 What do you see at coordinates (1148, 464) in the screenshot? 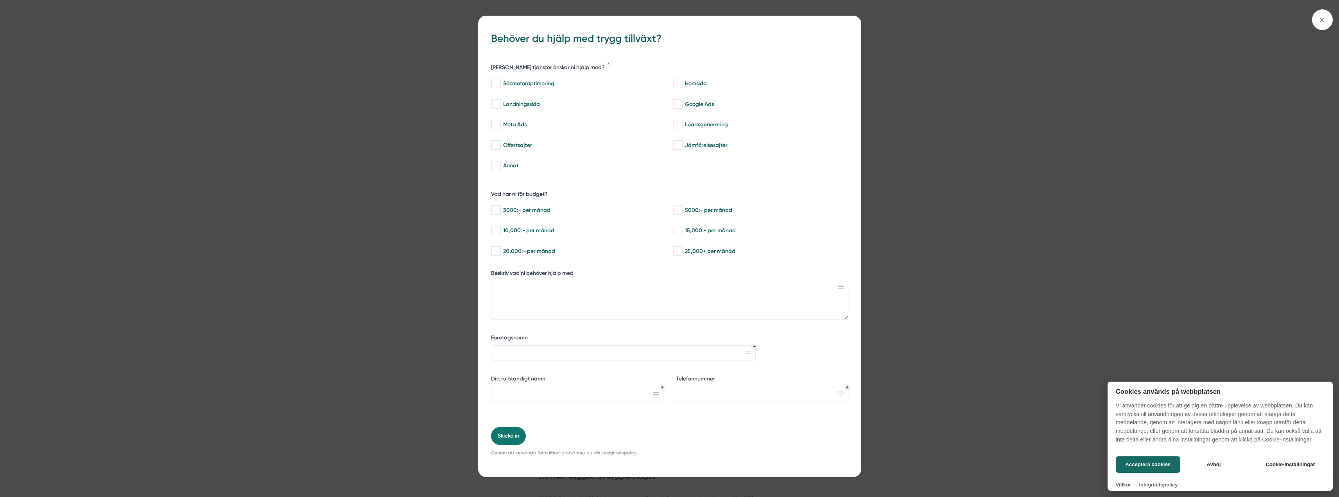
I see `button: Acceptera cookies` at bounding box center [1148, 464].